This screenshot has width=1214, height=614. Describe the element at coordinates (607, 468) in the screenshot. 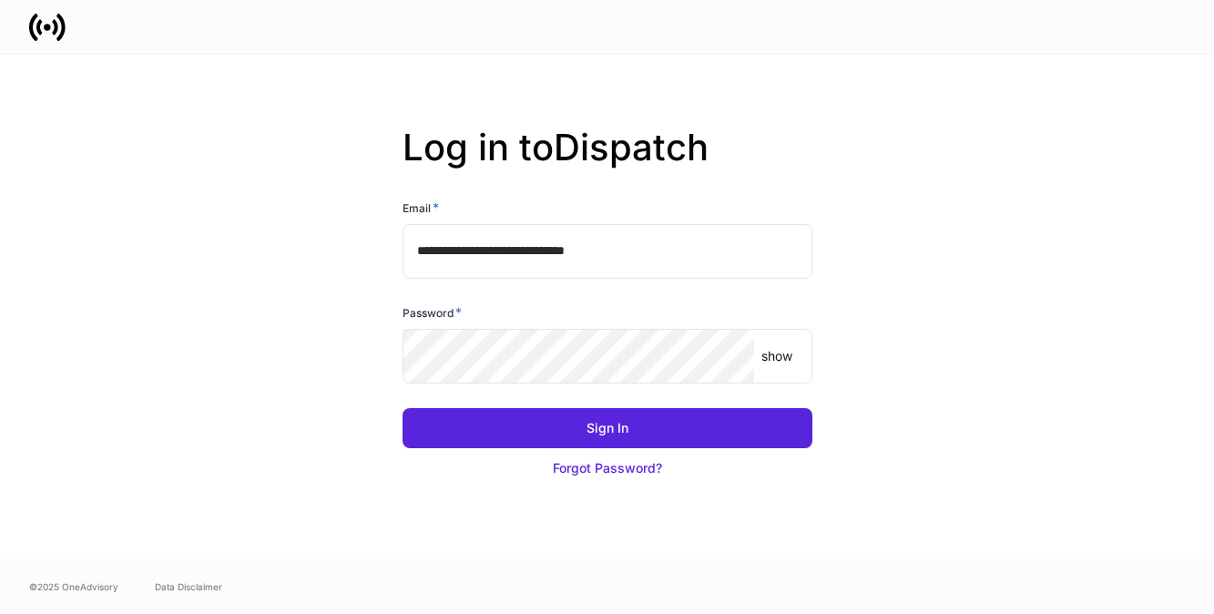

I see `div: Forgot Password?` at that location.